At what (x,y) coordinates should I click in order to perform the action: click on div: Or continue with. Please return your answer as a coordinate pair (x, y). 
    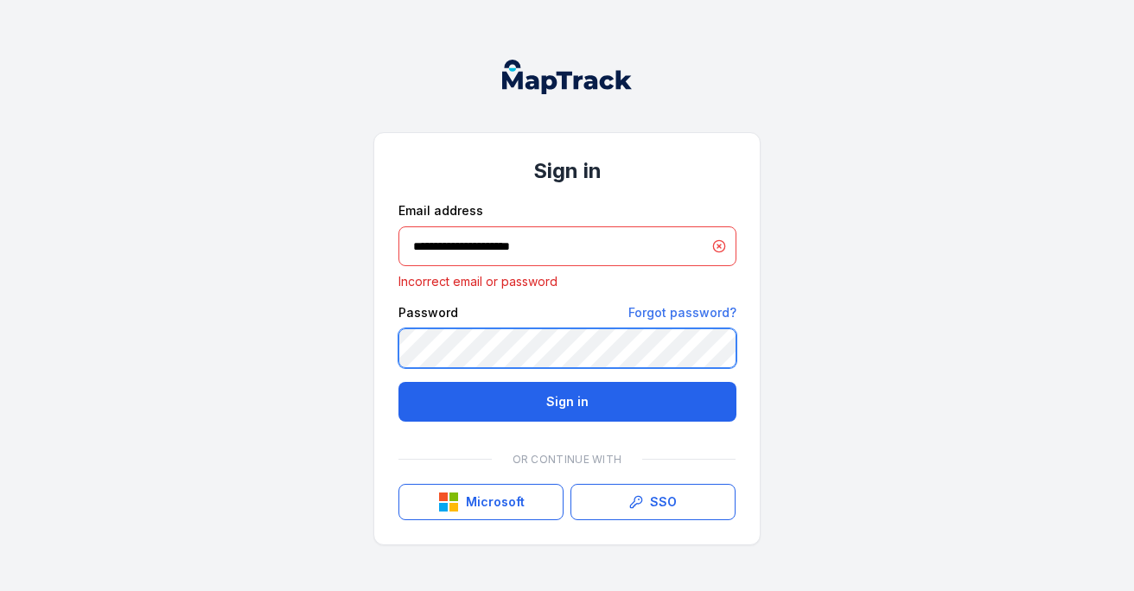
    Looking at the image, I should click on (567, 460).